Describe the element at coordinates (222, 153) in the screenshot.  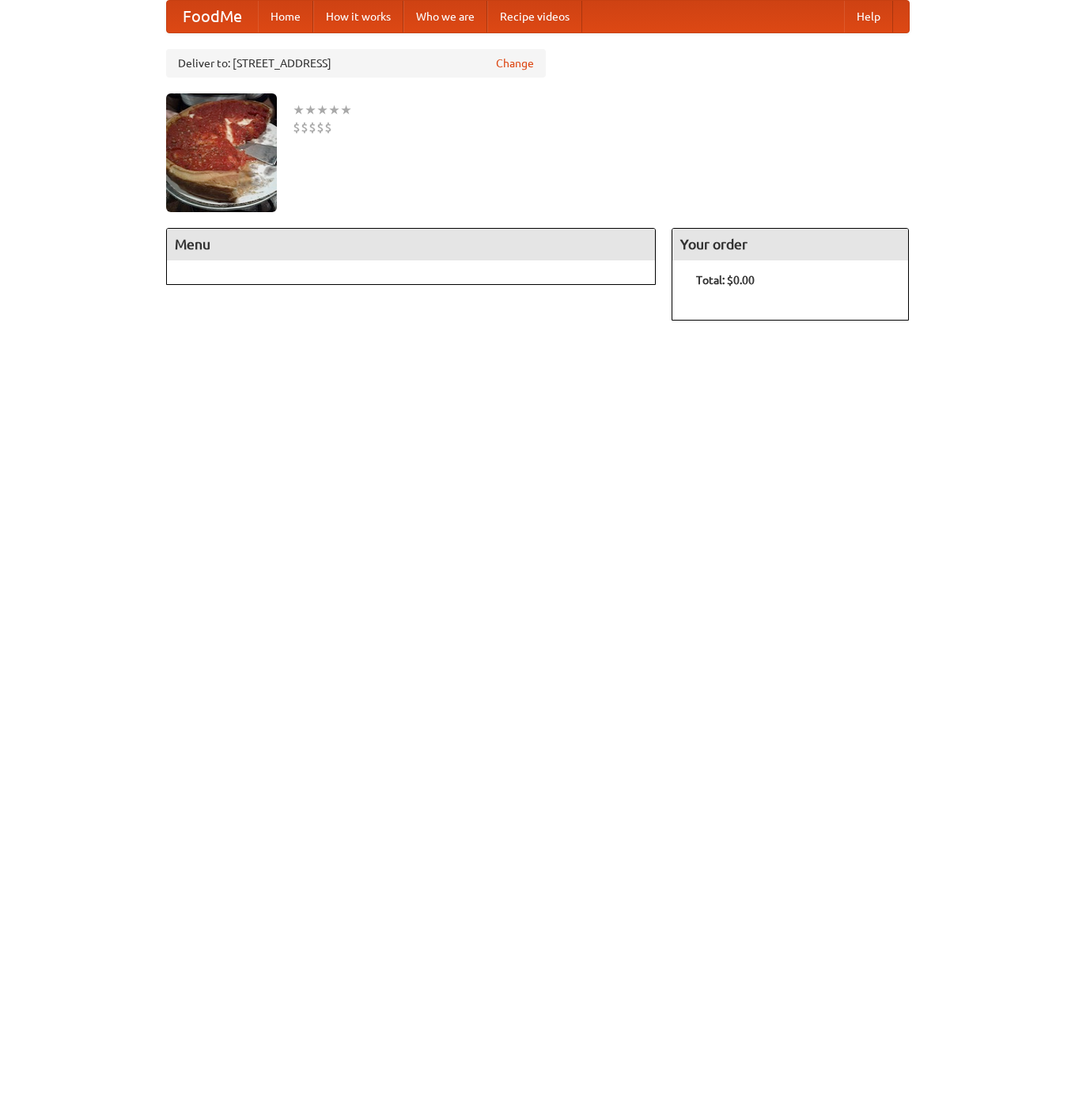
I see `img: angular.jpg` at that location.